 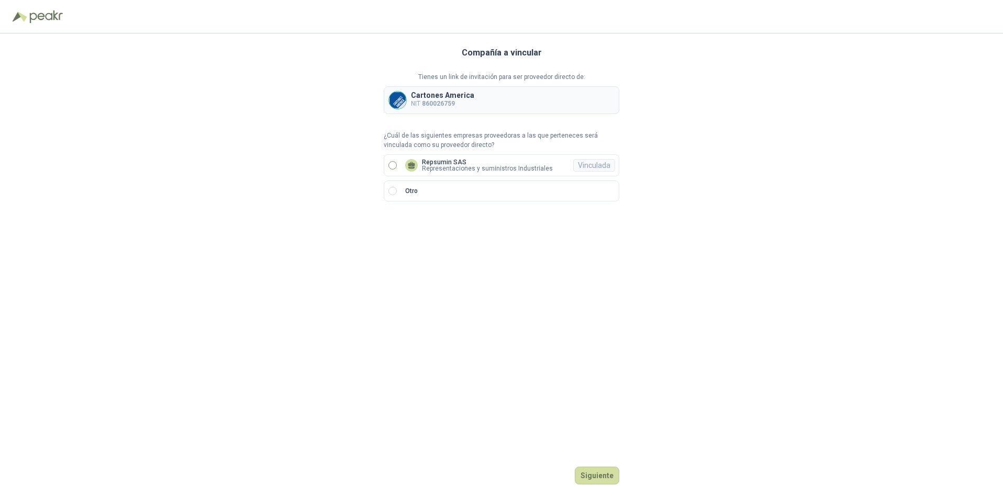 I want to click on h3: Compañía a vincular, so click(x=501, y=53).